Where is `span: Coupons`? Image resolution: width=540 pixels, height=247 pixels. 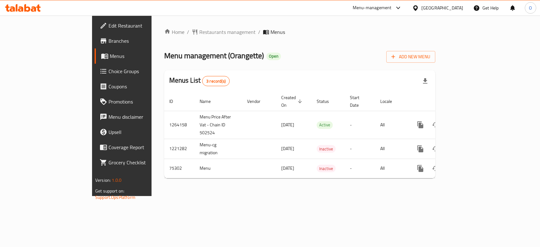
span: Coupons is located at coordinates (143, 86).